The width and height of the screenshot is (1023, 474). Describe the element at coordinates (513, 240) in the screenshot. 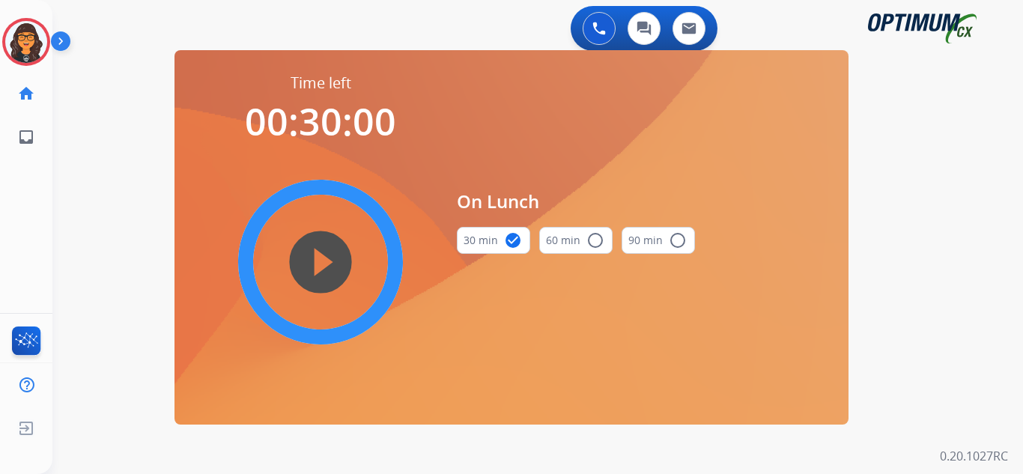

I see `mat-icon: check_circle` at that location.